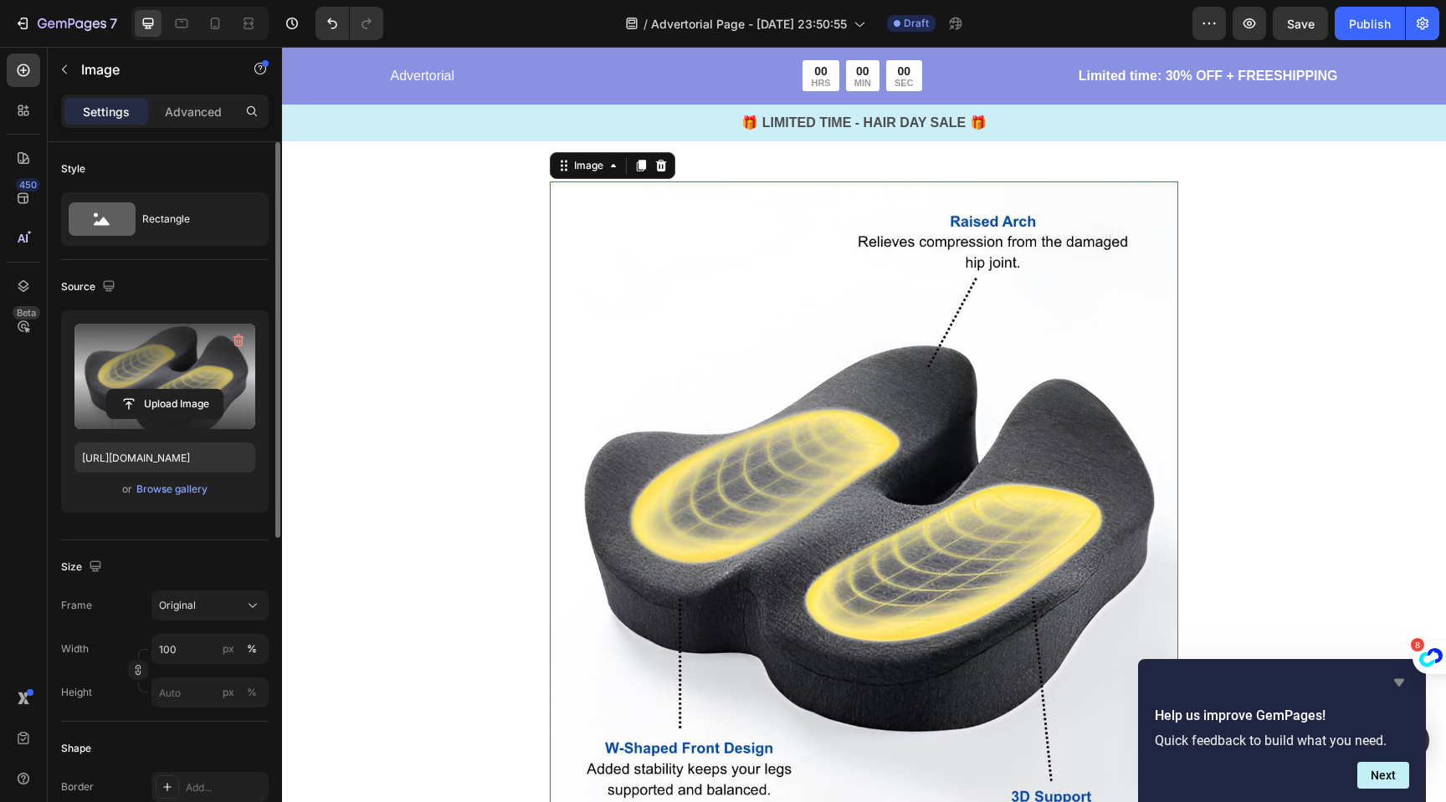 The height and width of the screenshot is (802, 1446). What do you see at coordinates (349, 23) in the screenshot?
I see `div: Undo/Redo` at bounding box center [349, 23].